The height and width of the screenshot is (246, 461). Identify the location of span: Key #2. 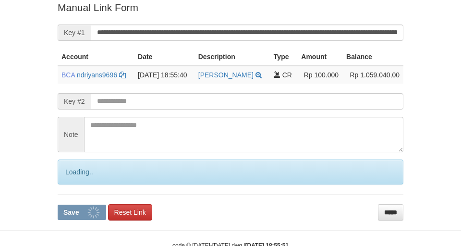
(74, 101).